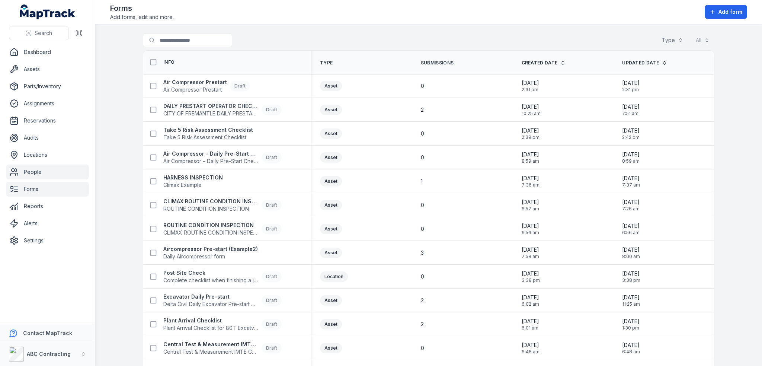 The height and width of the screenshot is (366, 762). What do you see at coordinates (530, 304) in the screenshot?
I see `span: 6:02 am` at bounding box center [530, 304].